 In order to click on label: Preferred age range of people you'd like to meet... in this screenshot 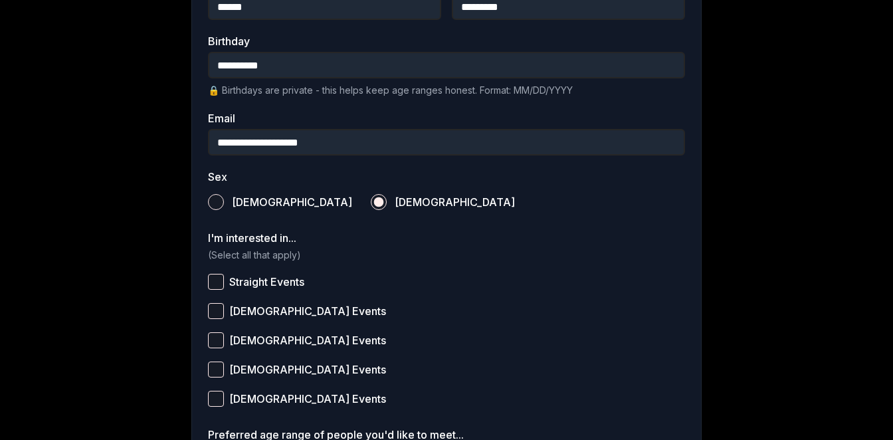, I will do `click(446, 434)`.